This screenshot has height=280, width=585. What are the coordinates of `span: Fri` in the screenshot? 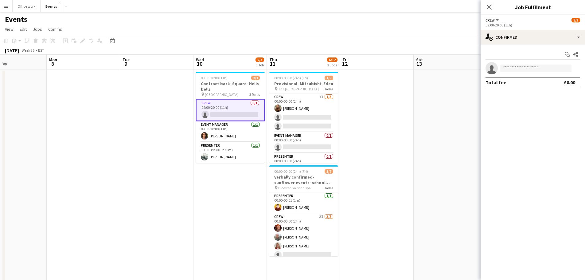 It's located at (345, 60).